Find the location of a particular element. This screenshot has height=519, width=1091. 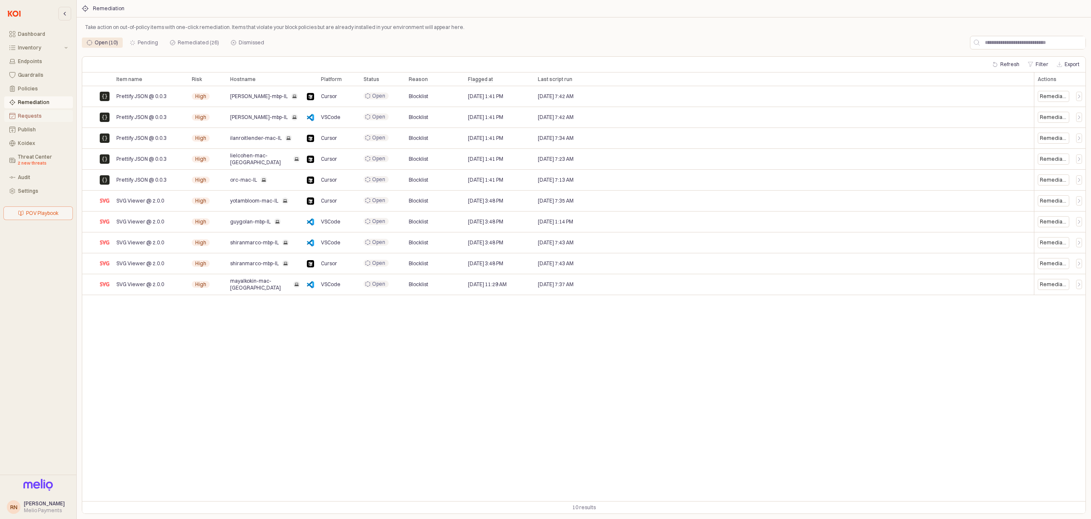

button: Export is located at coordinates (1068, 64).